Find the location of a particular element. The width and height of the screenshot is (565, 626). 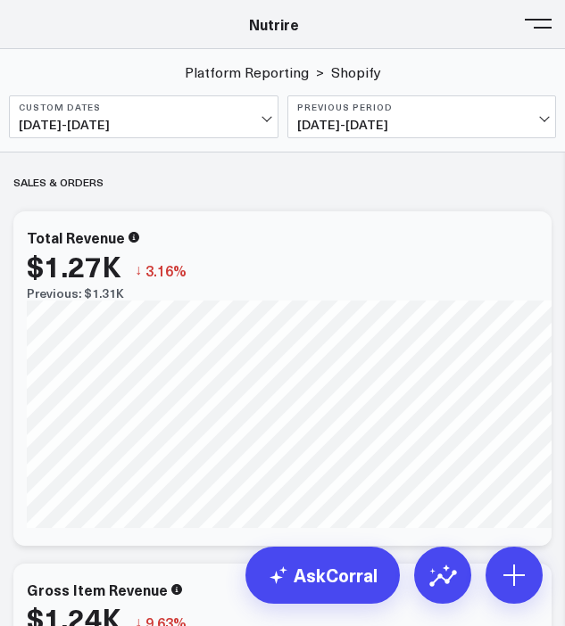

a: Shopify is located at coordinates (356, 72).